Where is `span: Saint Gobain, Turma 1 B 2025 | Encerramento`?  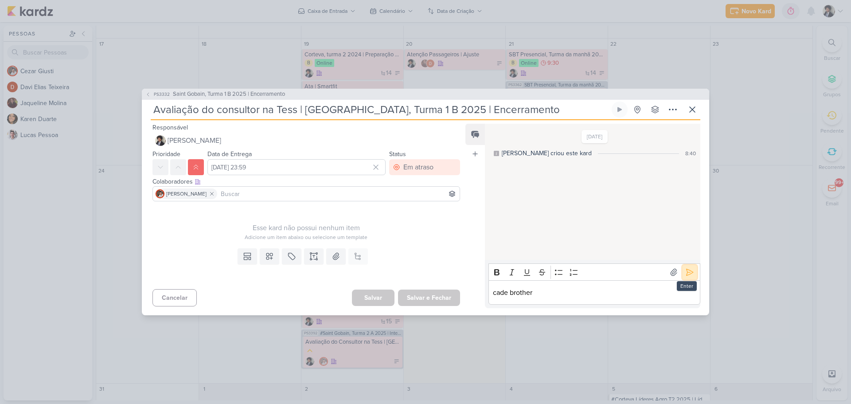 span: Saint Gobain, Turma 1 B 2025 | Encerramento is located at coordinates (229, 94).